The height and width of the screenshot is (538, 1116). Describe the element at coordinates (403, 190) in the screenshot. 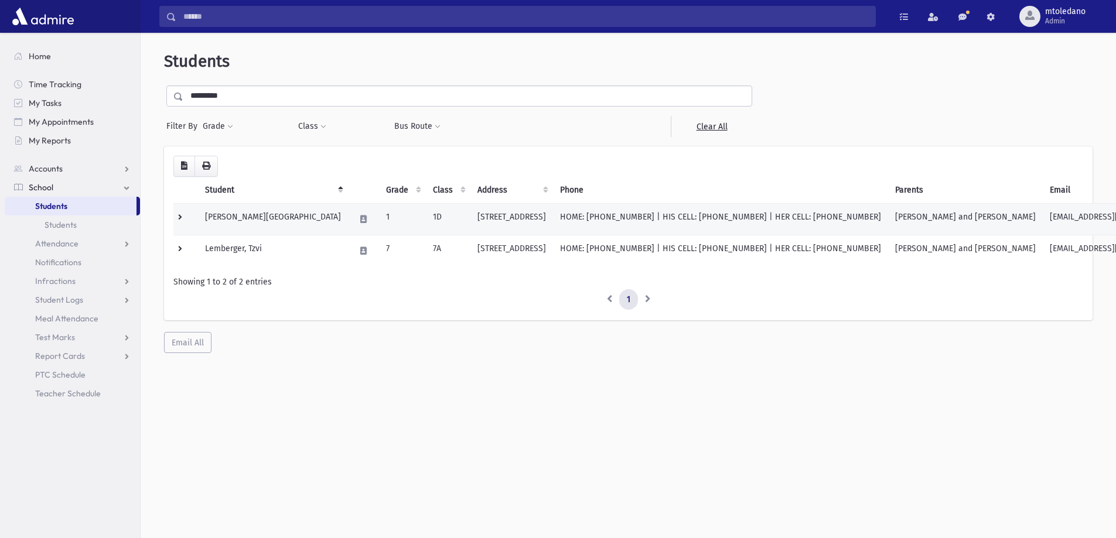

I see `th: Grade: activate to sort column ascending` at that location.